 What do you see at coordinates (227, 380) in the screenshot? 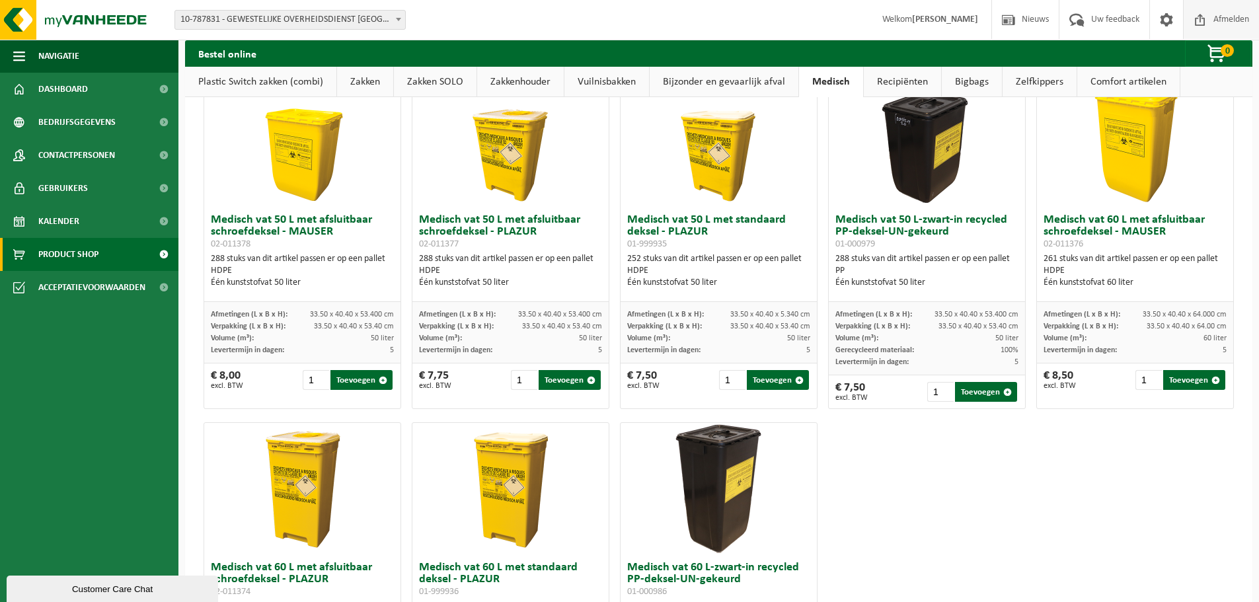
I see `div: € 8,00` at bounding box center [227, 380].